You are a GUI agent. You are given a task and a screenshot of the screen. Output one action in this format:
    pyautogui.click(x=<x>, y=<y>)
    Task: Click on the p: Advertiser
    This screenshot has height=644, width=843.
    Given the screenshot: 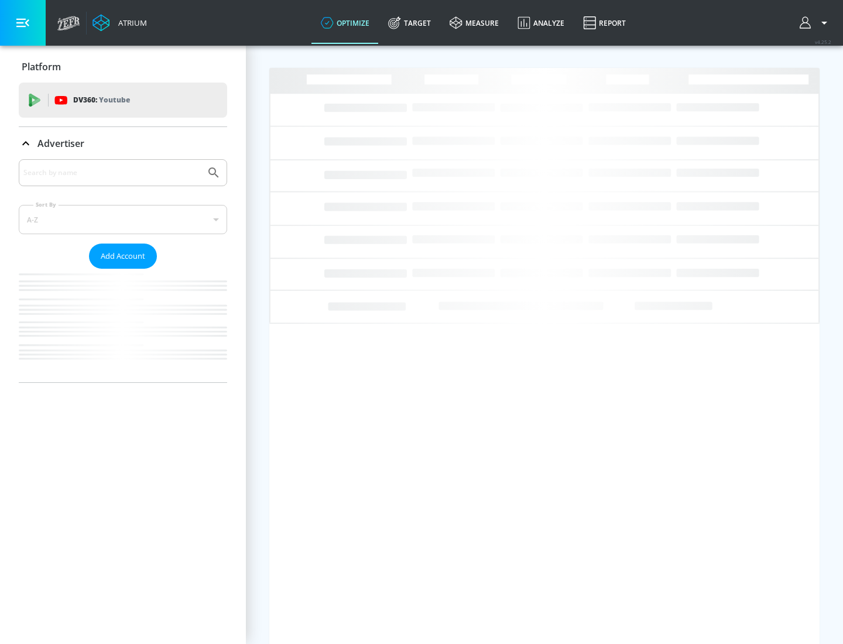 What is the action you would take?
    pyautogui.click(x=61, y=143)
    